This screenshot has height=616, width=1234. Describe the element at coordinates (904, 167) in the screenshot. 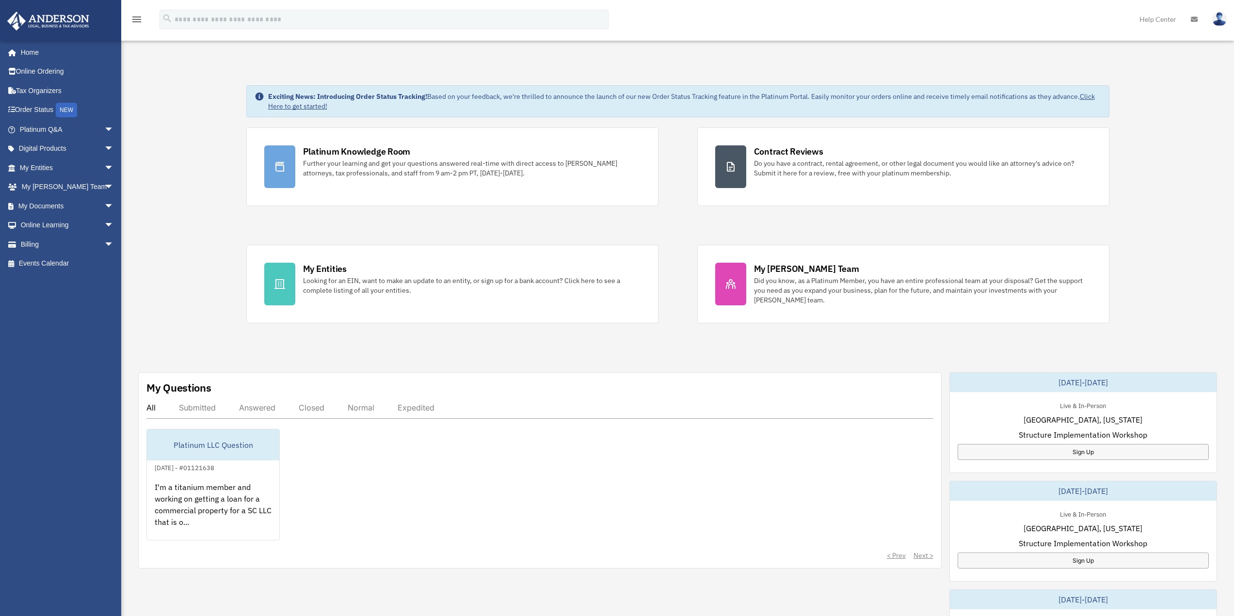

I see `a: Contract Reviews Do you have a contract, rental agreement, or other legal document you would like...` at that location.